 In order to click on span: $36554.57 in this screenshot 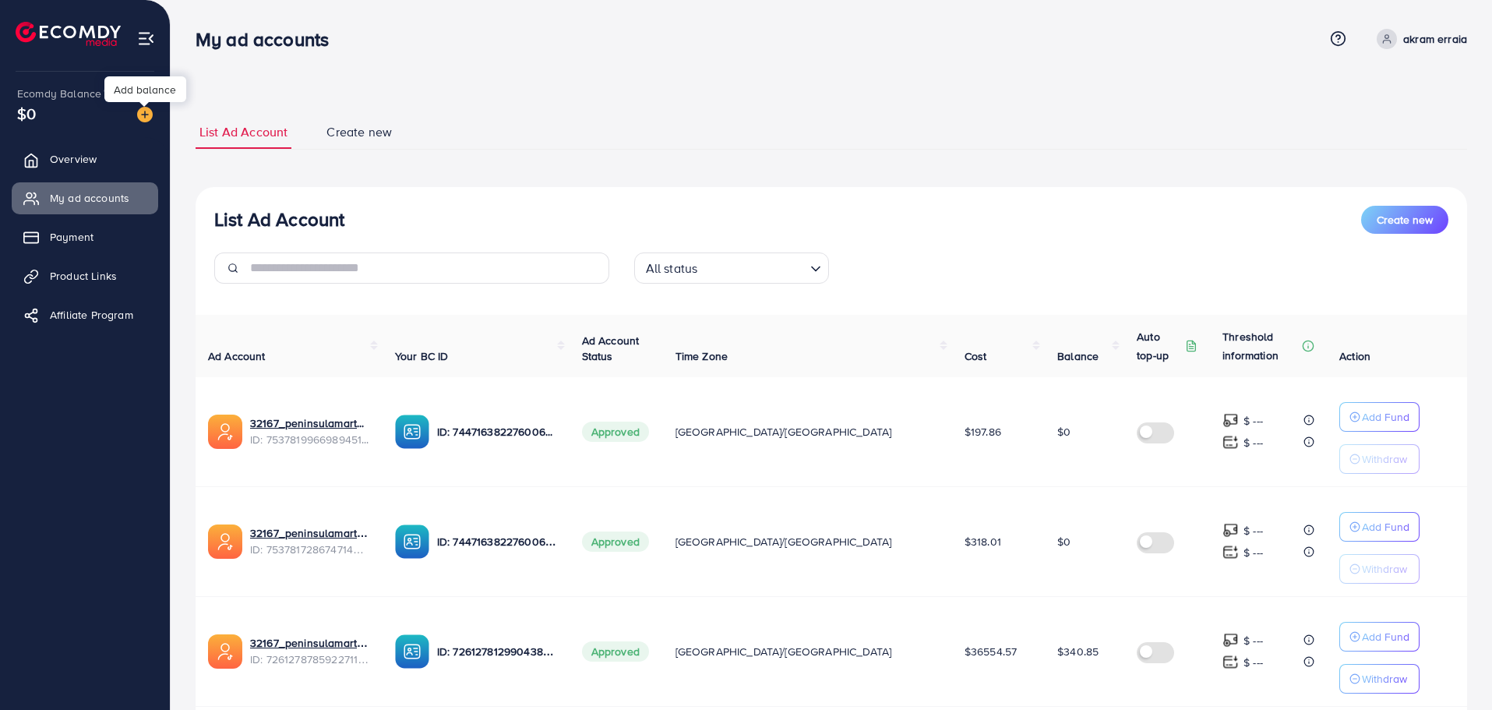, I will do `click(990, 651)`.